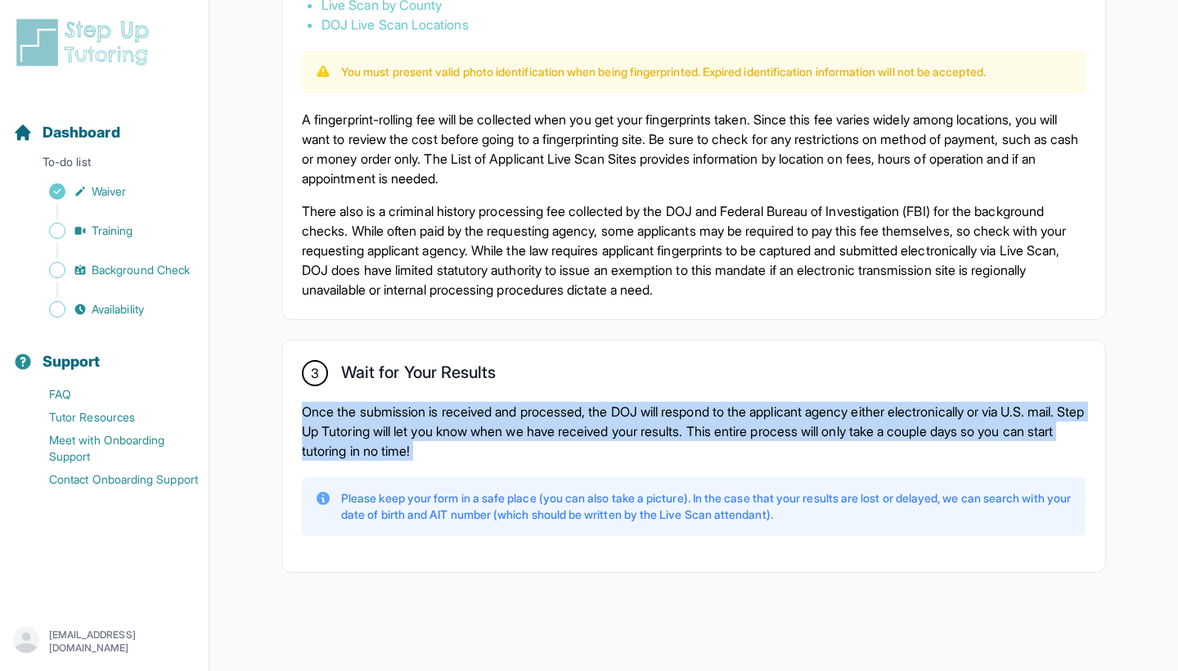  What do you see at coordinates (315, 373) in the screenshot?
I see `span: 3` at bounding box center [315, 373].